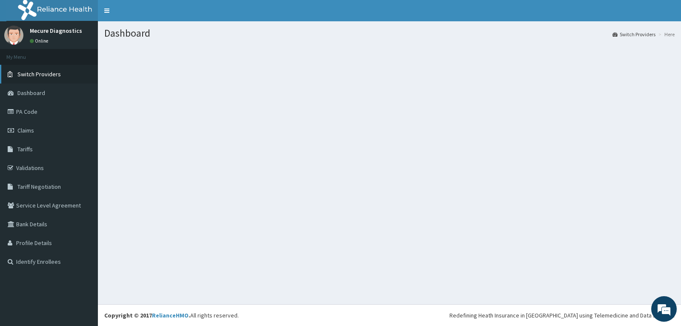 This screenshot has width=681, height=326. What do you see at coordinates (25, 53) in the screenshot?
I see `img: d_794563401_company_1708531726252_794563401` at bounding box center [25, 53].